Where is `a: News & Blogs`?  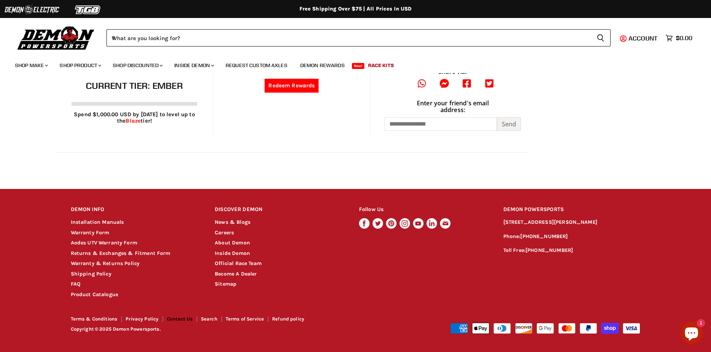
a: News & Blogs is located at coordinates (232, 222).